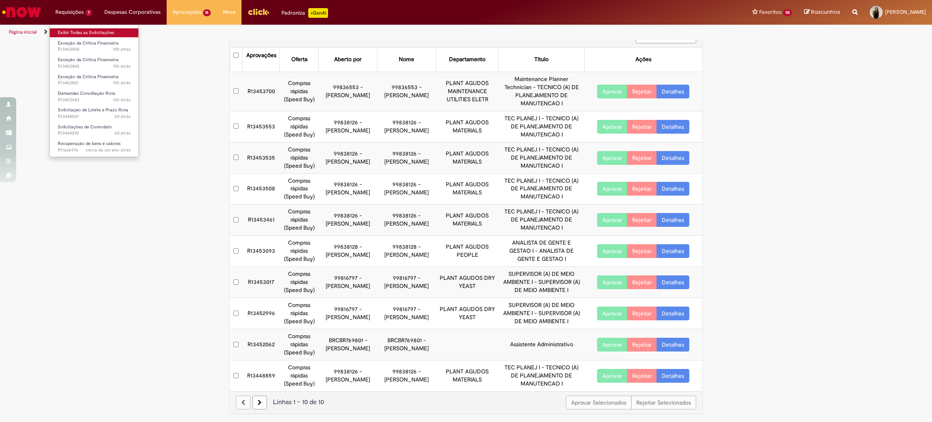 This screenshot has height=422, width=932. What do you see at coordinates (187, 12) in the screenshot?
I see `span: Aprovações` at bounding box center [187, 12].